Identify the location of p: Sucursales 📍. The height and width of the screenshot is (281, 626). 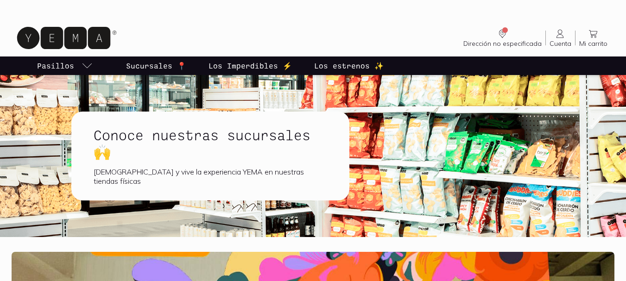
(156, 66).